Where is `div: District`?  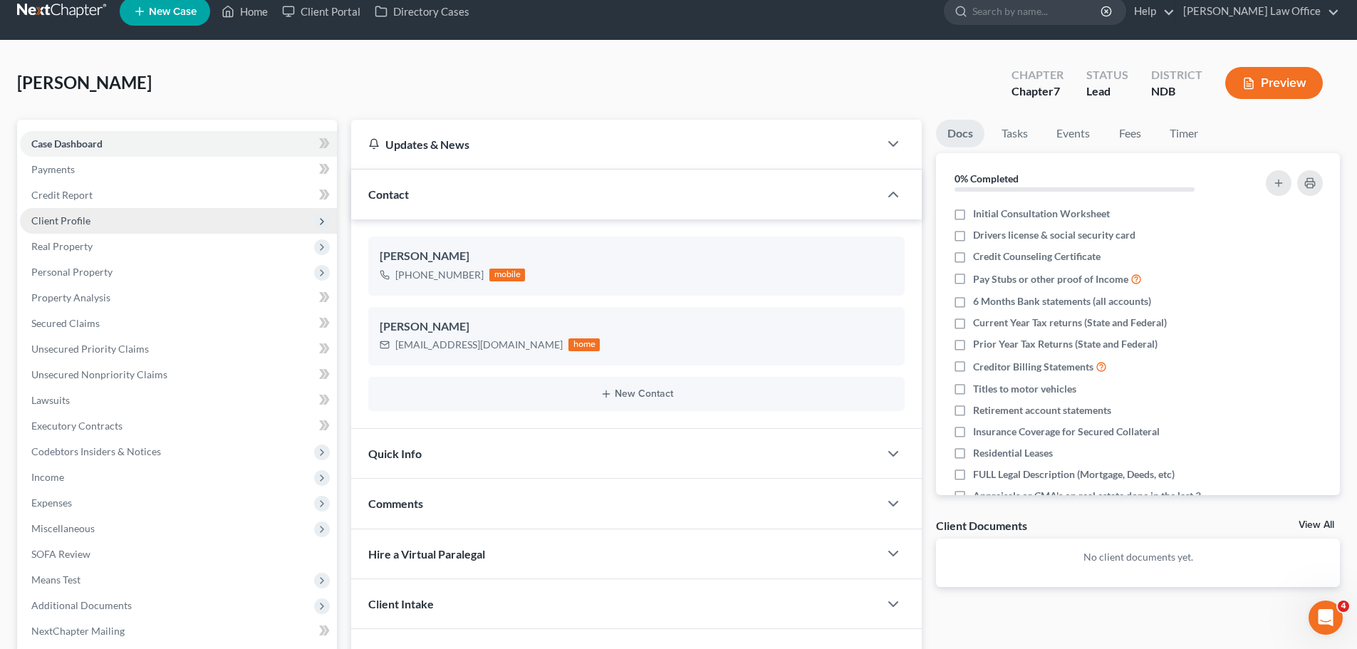
div: District is located at coordinates (1177, 75).